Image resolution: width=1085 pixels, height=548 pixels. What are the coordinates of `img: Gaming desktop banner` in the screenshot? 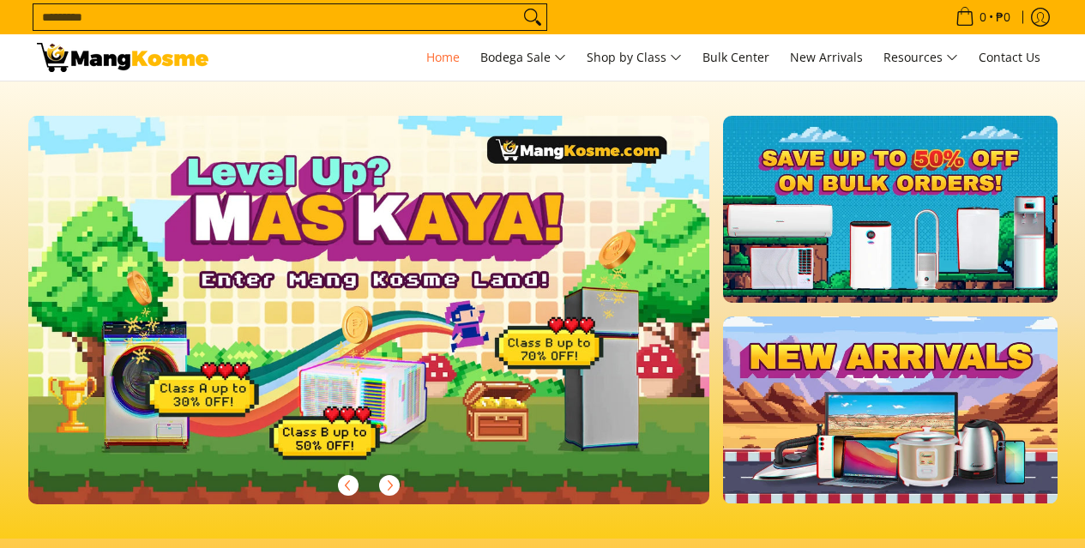 It's located at (369, 310).